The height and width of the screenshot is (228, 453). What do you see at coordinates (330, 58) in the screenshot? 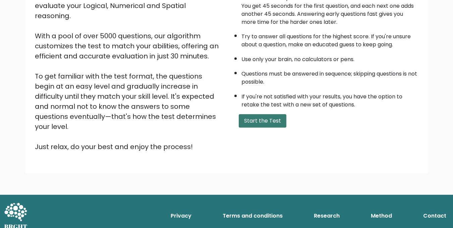
I see `li: Use only your brain, no calculators or pens.` at bounding box center [330, 58].